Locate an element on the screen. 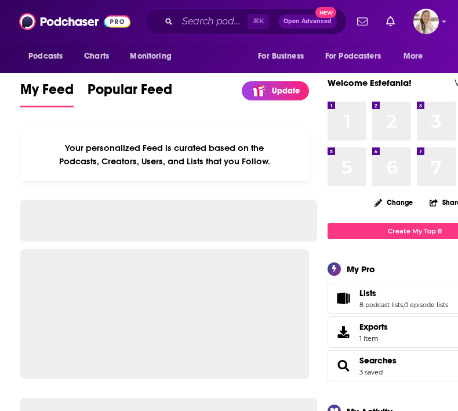  a: Update is located at coordinates (276, 91).